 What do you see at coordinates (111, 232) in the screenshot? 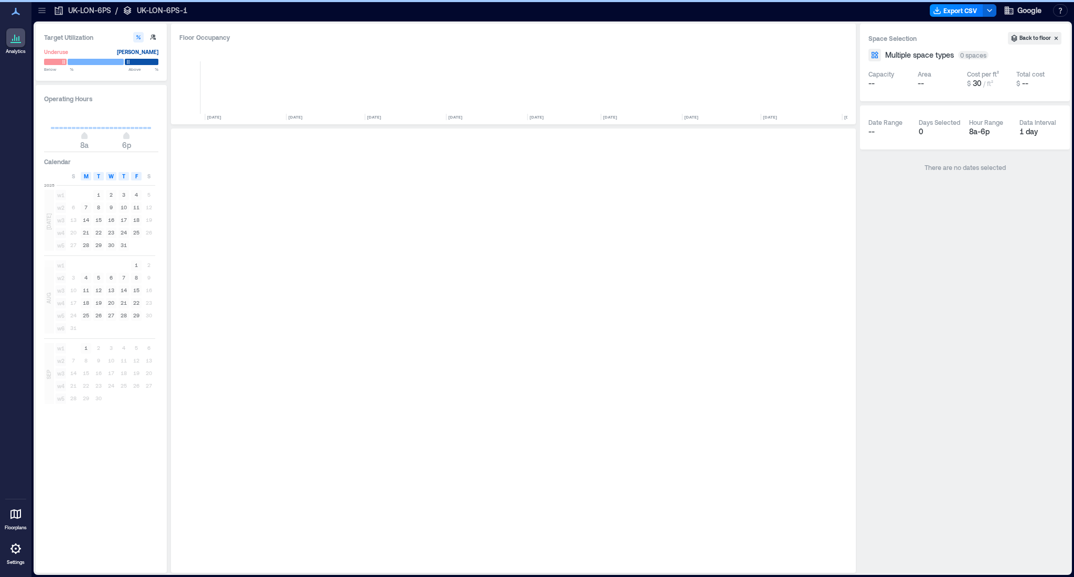
I see `text: 23` at bounding box center [111, 232].